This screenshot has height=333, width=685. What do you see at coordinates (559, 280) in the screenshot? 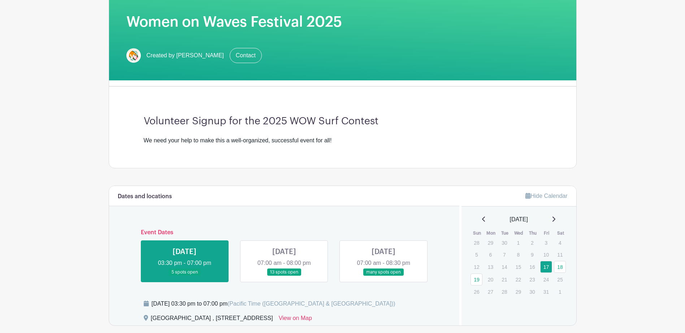
I see `p: 25` at bounding box center [559, 280].